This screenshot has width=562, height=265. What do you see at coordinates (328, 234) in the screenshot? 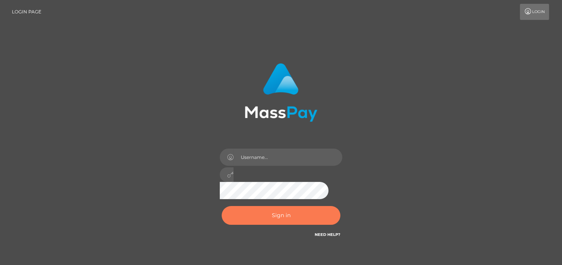
I see `a: Need Help?` at bounding box center [328, 234].